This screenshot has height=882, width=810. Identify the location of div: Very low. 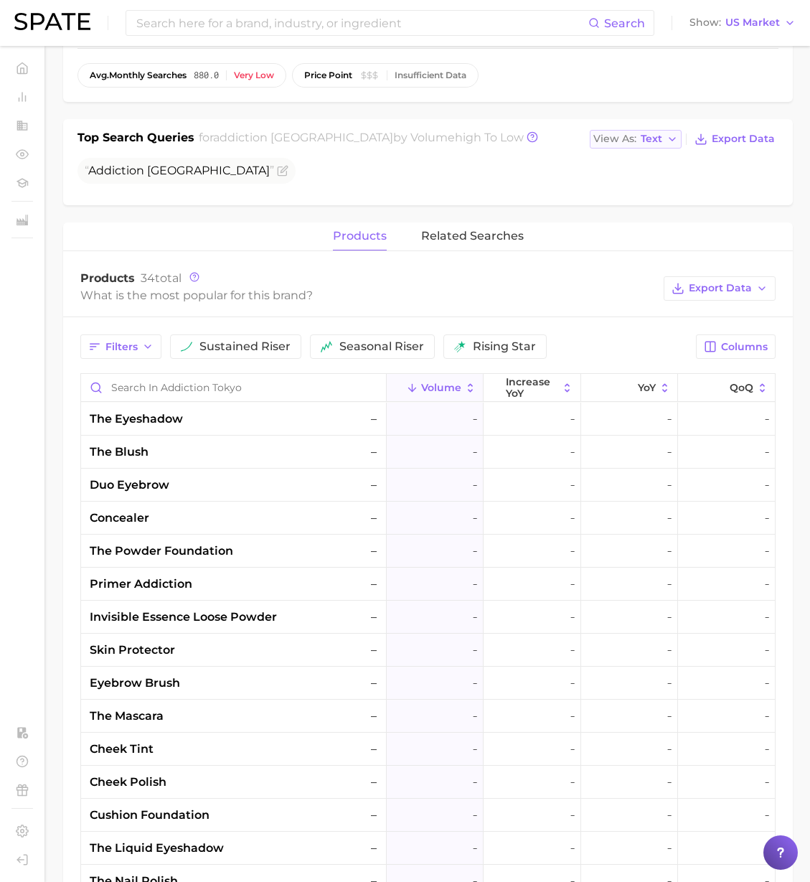
(254, 75).